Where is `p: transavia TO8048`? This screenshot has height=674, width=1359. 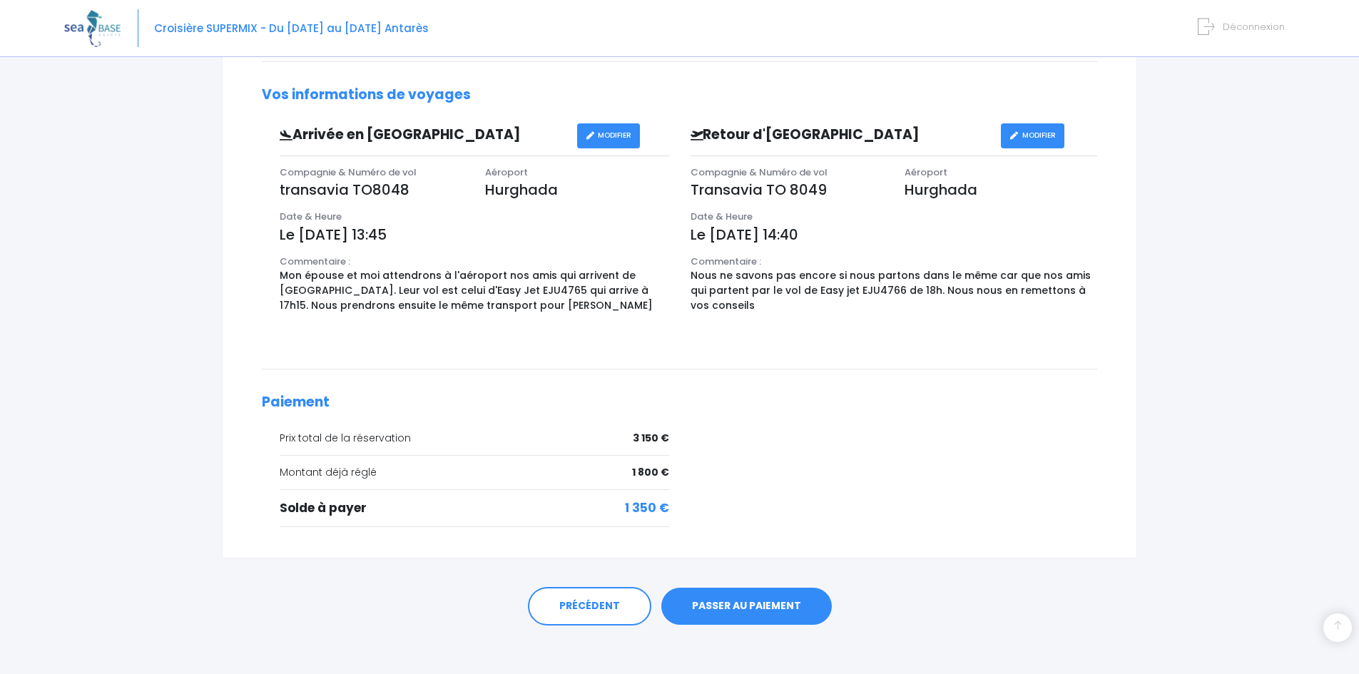
p: transavia TO8048 is located at coordinates (372, 190).